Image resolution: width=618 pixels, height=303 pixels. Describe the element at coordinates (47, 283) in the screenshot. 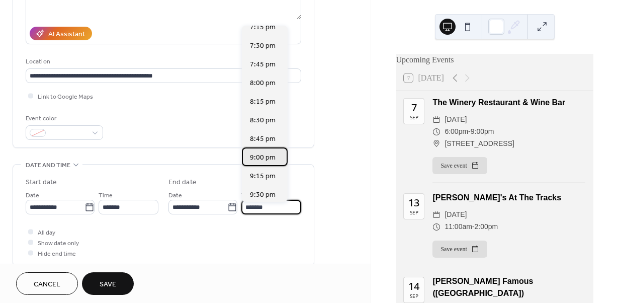

I see `a: Cancel` at that location.